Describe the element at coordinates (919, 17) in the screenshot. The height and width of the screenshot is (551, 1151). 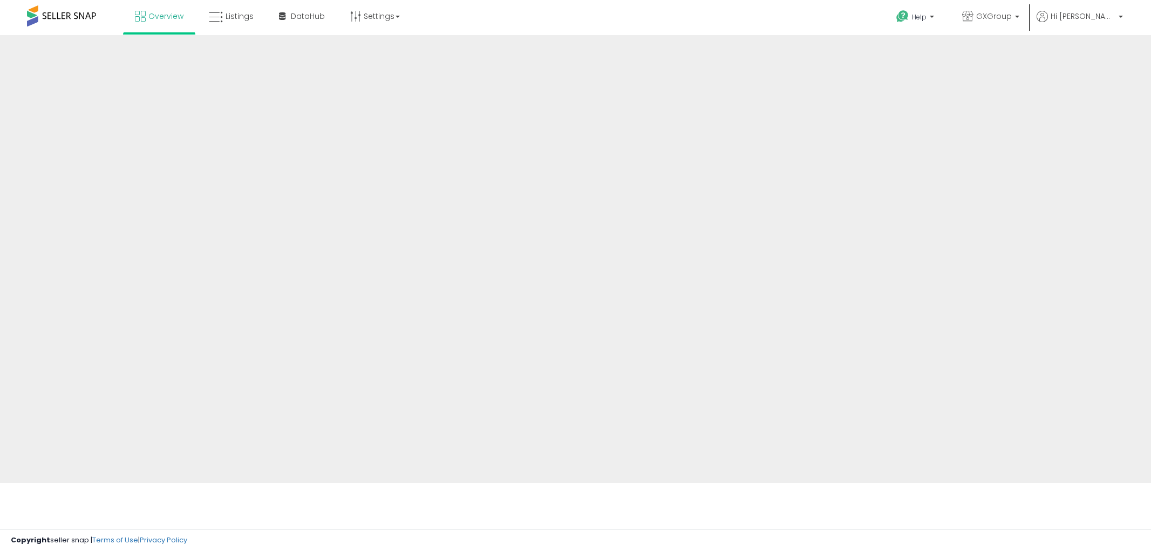
I see `span: Help` at that location.